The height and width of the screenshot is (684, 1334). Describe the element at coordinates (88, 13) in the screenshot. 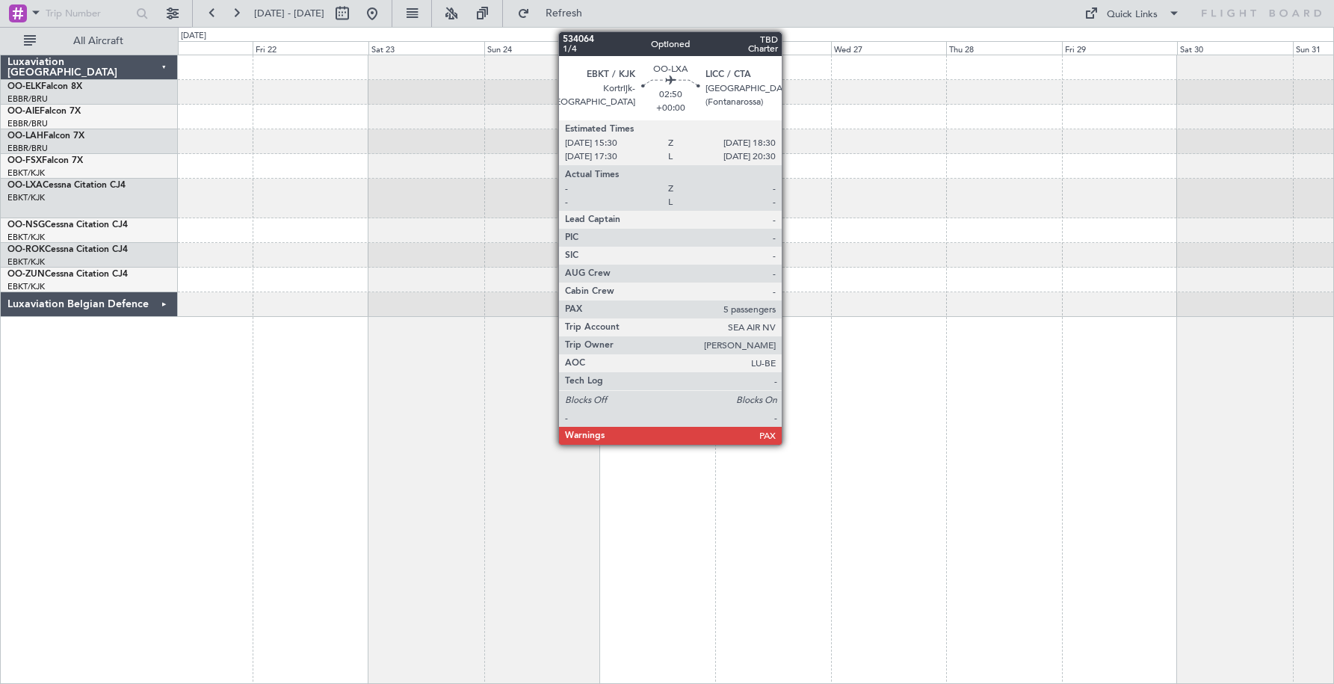

I see `input: Trip Number` at that location.